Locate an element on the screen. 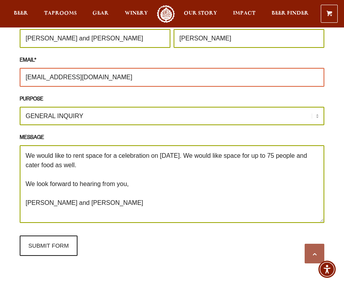 Image resolution: width=344 pixels, height=283 pixels. label: EMAIL is located at coordinates (172, 61).